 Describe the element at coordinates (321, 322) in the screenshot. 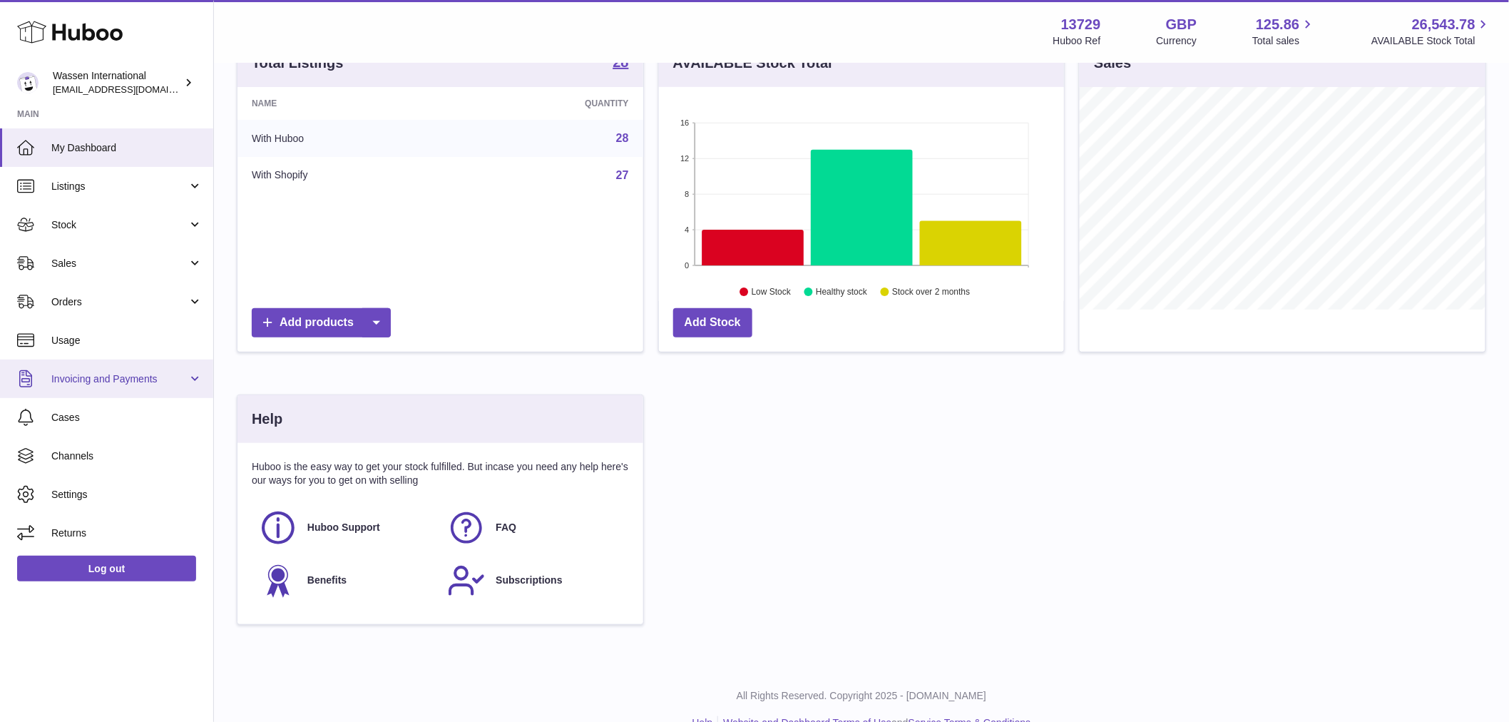

I see `a: Add products` at that location.